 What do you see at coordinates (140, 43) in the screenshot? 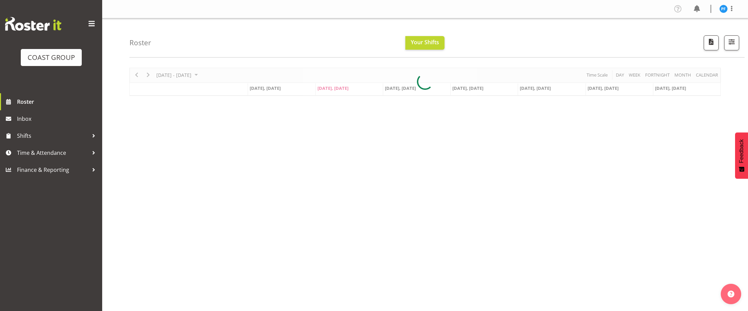
I see `h4: Roster` at bounding box center [140, 43].